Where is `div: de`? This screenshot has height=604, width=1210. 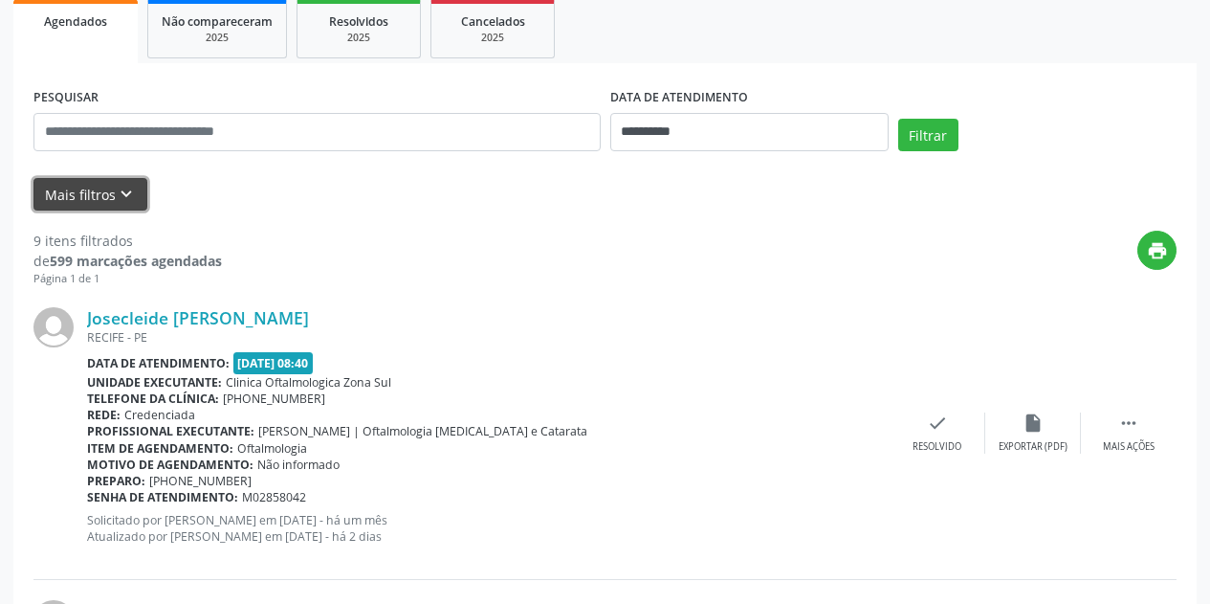 div: de is located at coordinates (127, 260).